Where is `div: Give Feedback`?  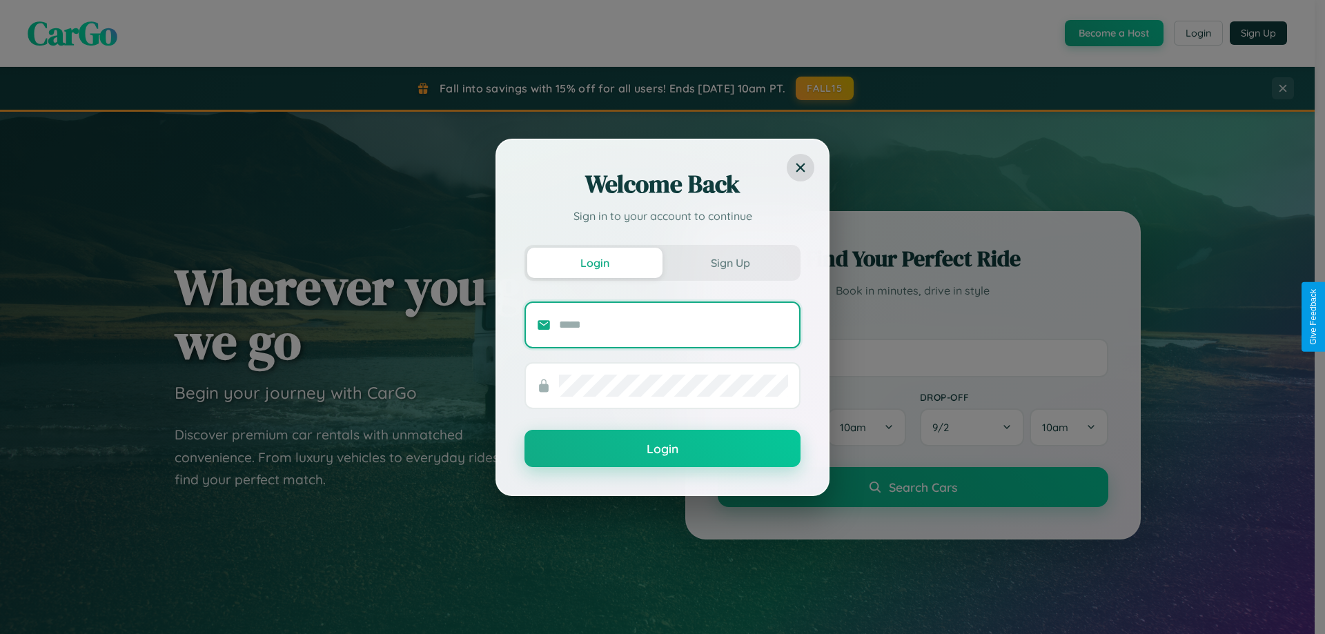
div: Give Feedback is located at coordinates (1313, 317).